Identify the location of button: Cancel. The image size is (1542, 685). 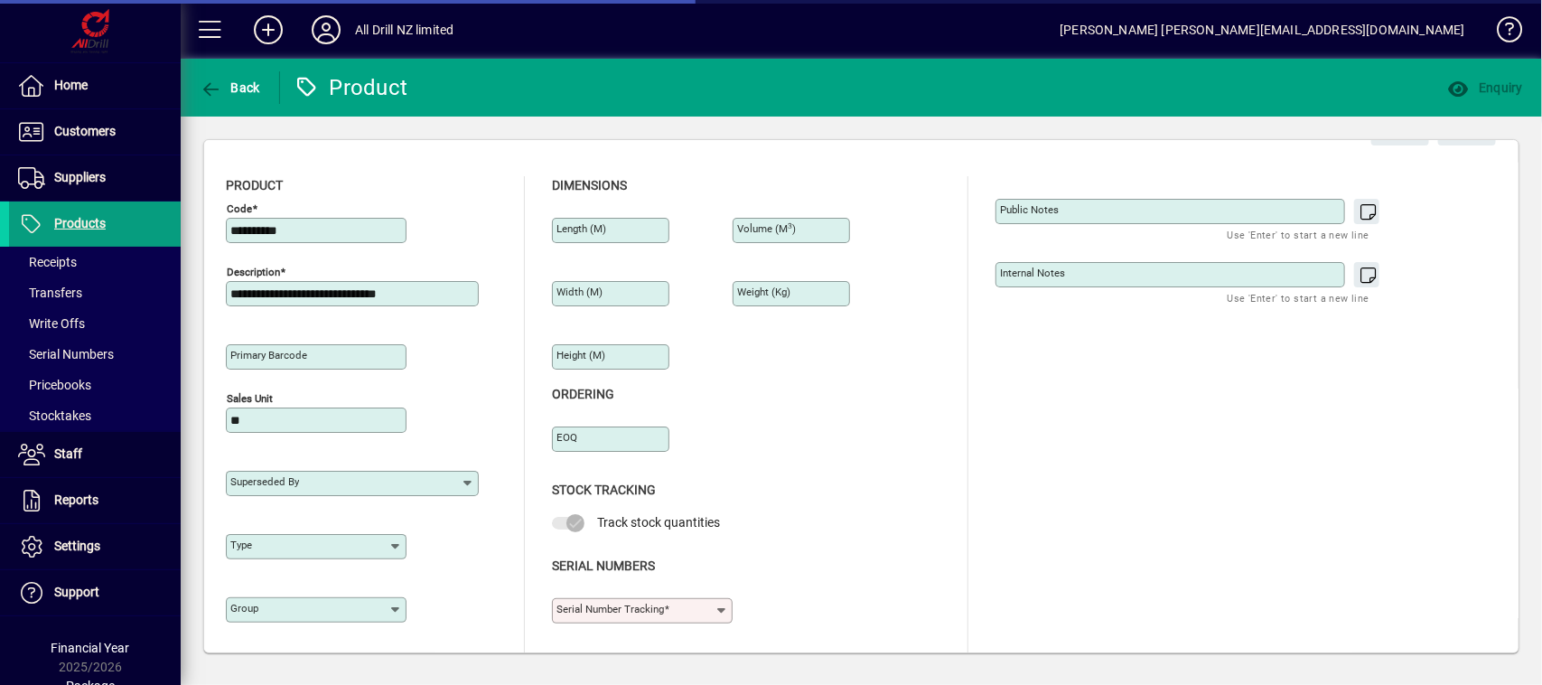
(1400, 129).